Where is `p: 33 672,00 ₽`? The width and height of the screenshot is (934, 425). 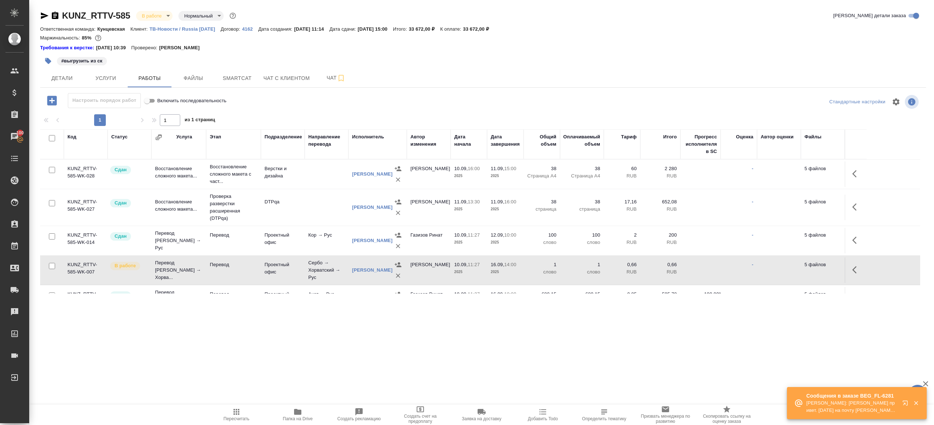
p: 33 672,00 ₽ is located at coordinates (424, 29).